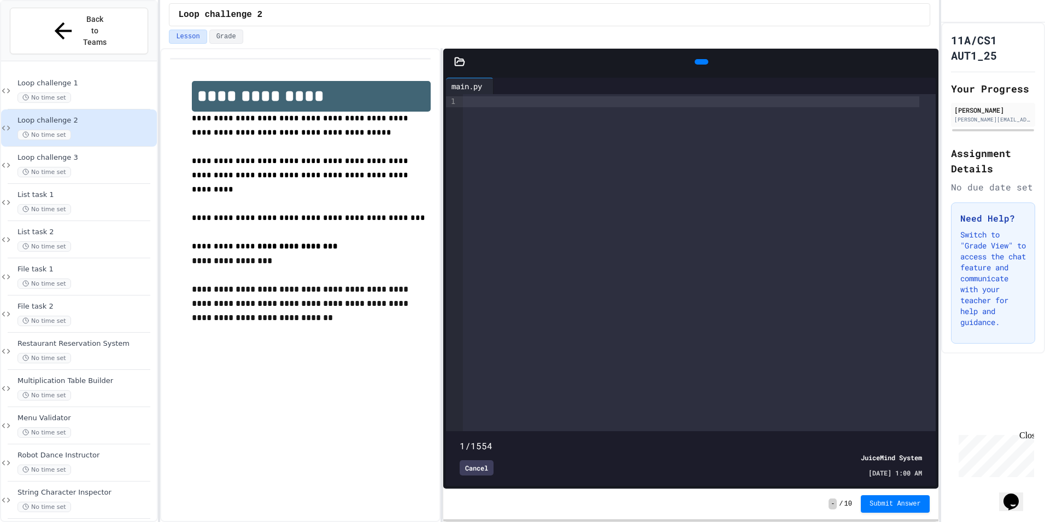  I want to click on span: Restaurant Reservation System, so click(86, 343).